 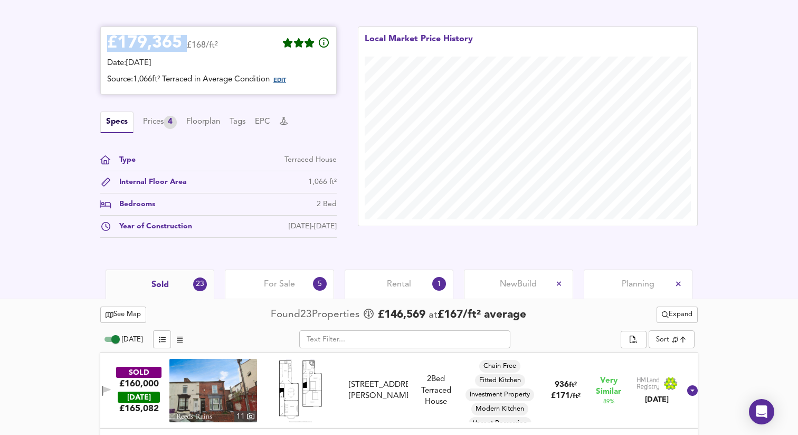 What do you see at coordinates (609, 386) in the screenshot?
I see `span: Very Similar` at bounding box center [609, 386].